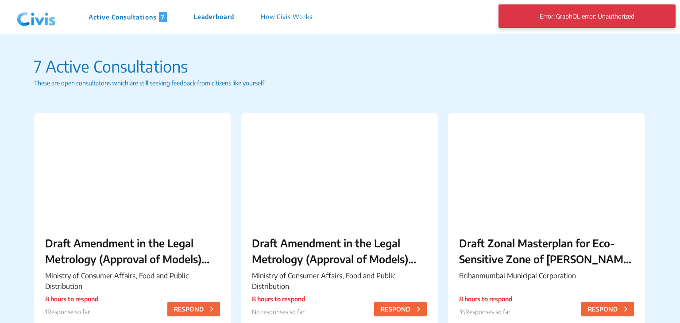 This screenshot has height=323, width=680. I want to click on span: 7, so click(163, 17).